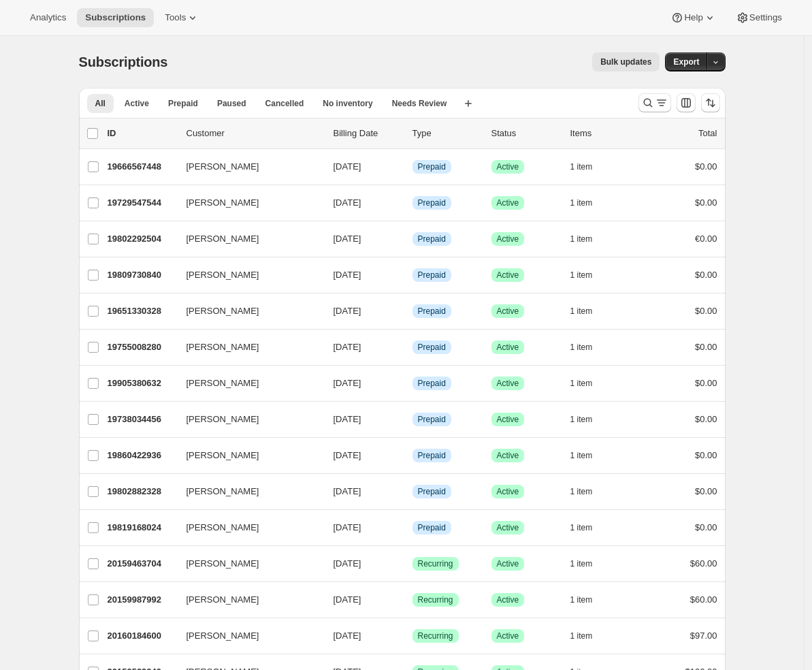 The height and width of the screenshot is (670, 812). Describe the element at coordinates (142, 239) in the screenshot. I see `p: 19802292504` at that location.